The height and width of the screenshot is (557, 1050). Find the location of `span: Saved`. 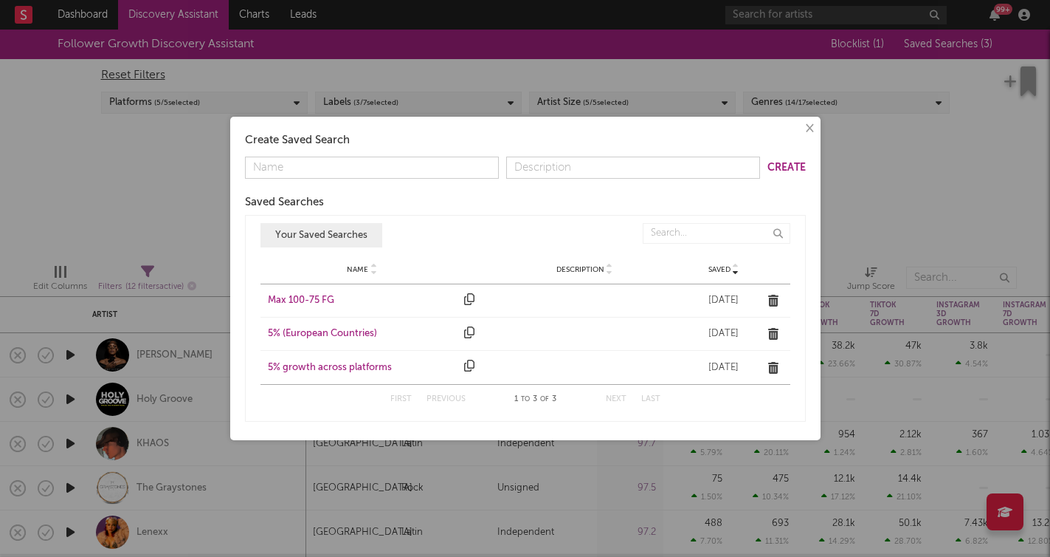

span: Saved is located at coordinates (720, 269).